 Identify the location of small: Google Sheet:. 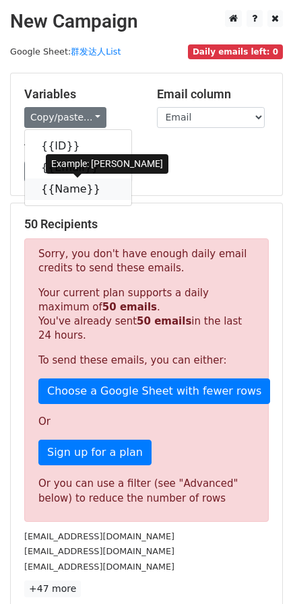
(65, 51).